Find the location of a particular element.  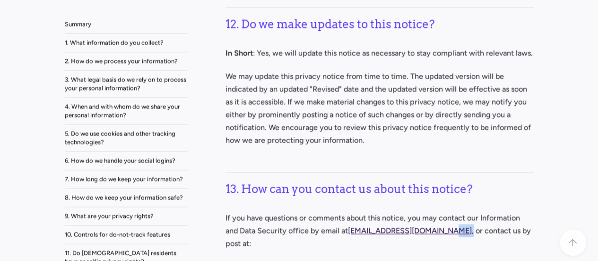

a: 3. What legal basis do we rely on to process your personal information? is located at coordinates (126, 84).